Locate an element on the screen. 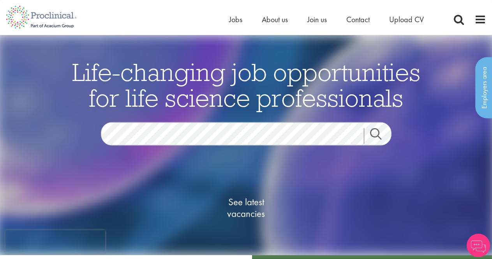  span: About us is located at coordinates (275, 19).